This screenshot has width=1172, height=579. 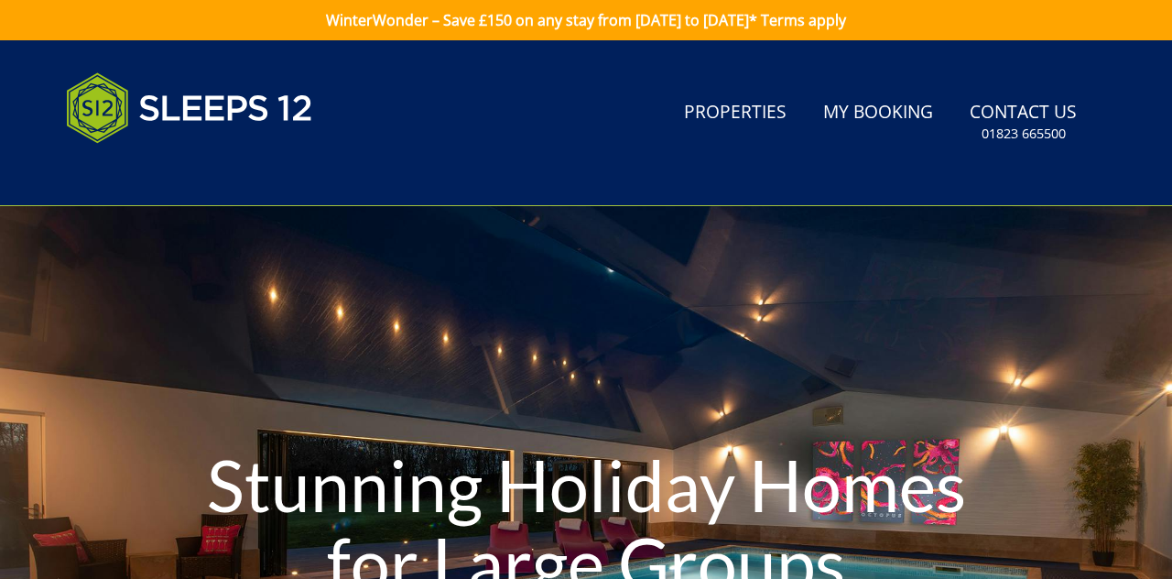 What do you see at coordinates (1023, 122) in the screenshot?
I see `a: Contact Us01823 665500` at bounding box center [1023, 122].